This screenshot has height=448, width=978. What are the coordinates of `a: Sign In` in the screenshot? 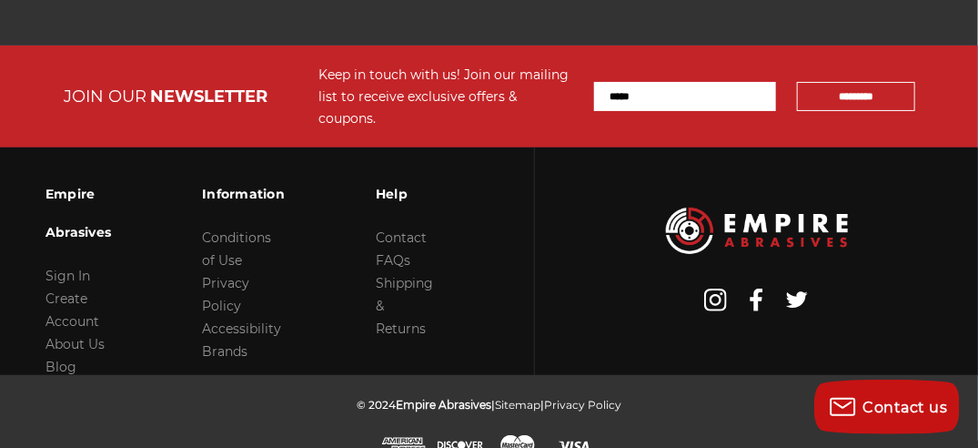 It's located at (67, 276).